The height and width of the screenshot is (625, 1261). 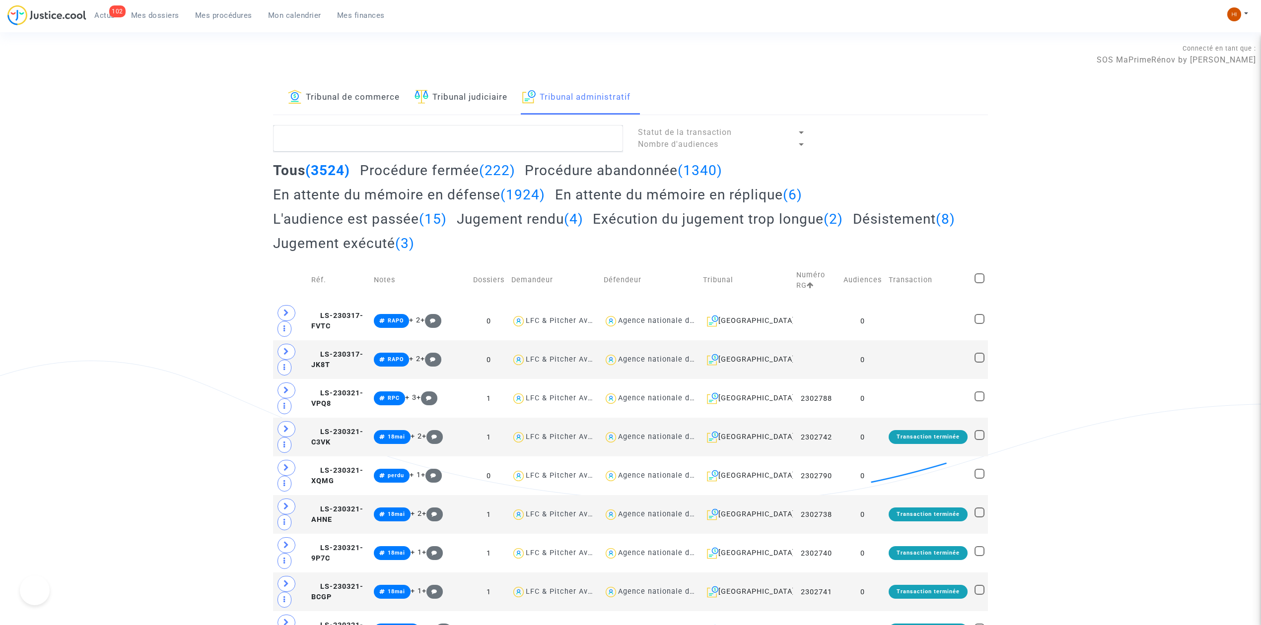 What do you see at coordinates (223, 15) in the screenshot?
I see `a: Mes procédures` at bounding box center [223, 15].